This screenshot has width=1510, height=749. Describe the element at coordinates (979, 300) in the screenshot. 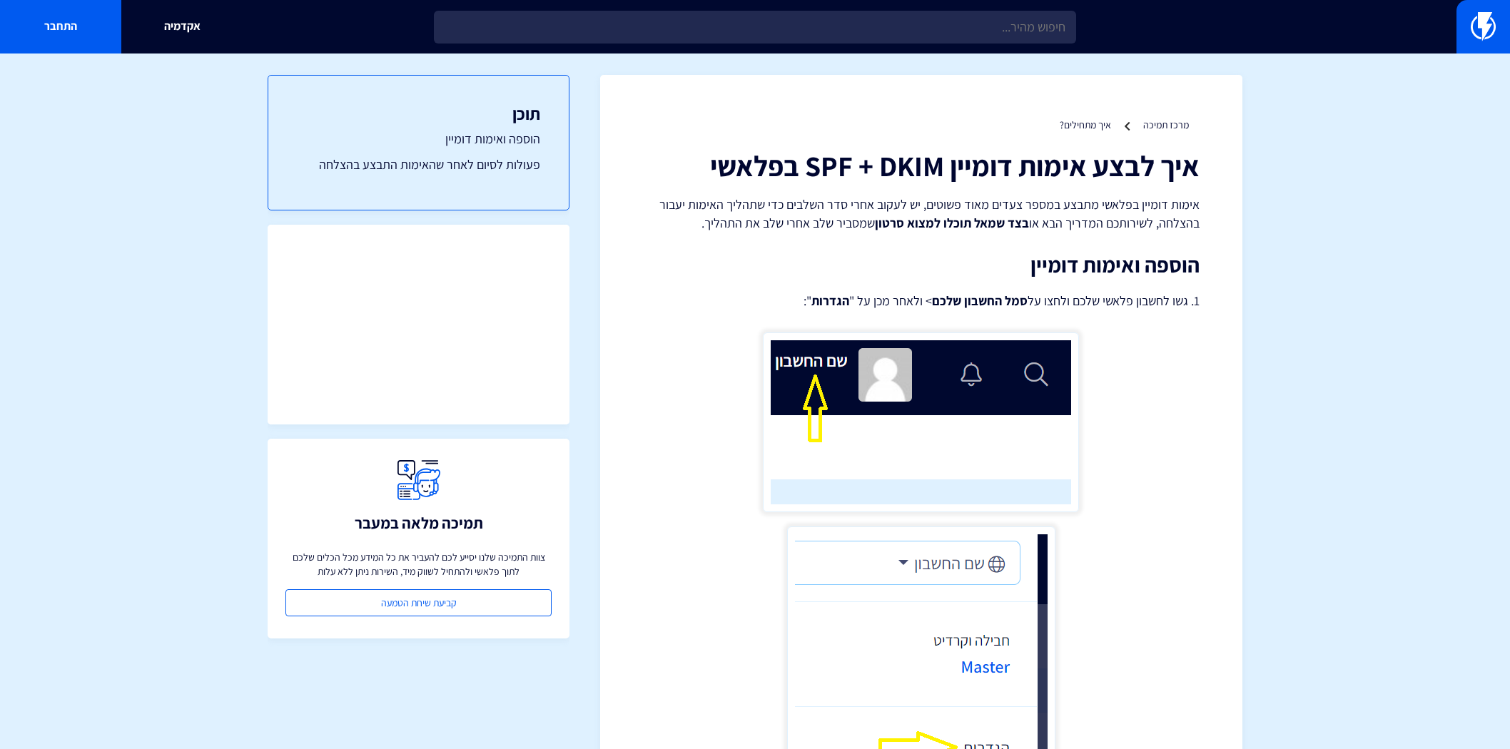

I see `strong: סמל החשבון שלכם` at that location.